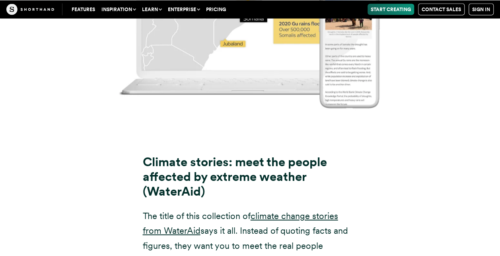 The image size is (500, 256). Describe the element at coordinates (240, 223) in the screenshot. I see `a: climate change stories from WaterAid` at that location.